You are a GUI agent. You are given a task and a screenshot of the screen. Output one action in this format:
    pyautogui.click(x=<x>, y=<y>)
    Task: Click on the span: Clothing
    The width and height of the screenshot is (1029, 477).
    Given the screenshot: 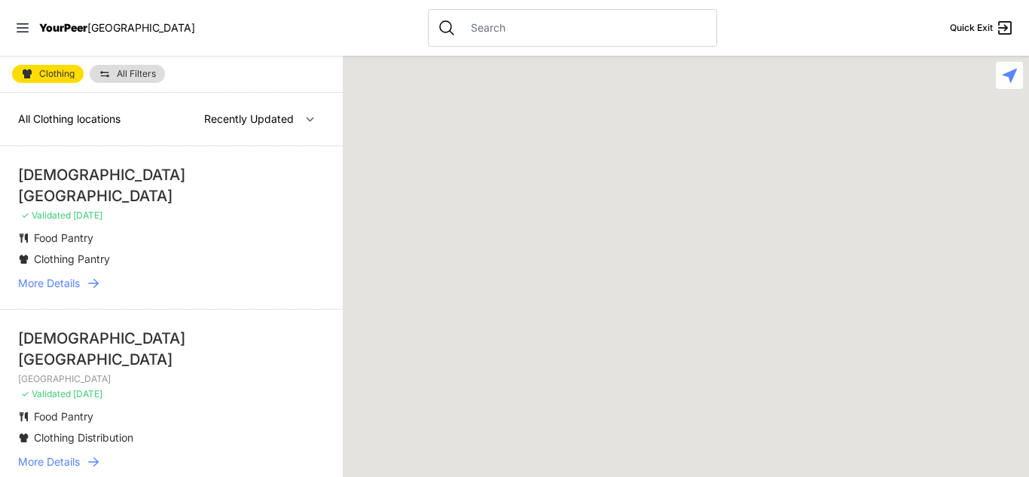 What is the action you would take?
    pyautogui.click(x=56, y=74)
    